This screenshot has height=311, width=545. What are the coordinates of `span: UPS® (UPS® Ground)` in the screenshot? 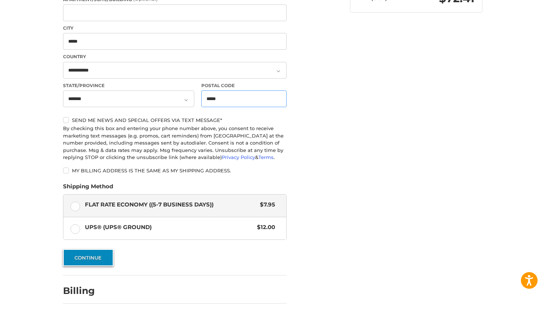 It's located at (169, 227).